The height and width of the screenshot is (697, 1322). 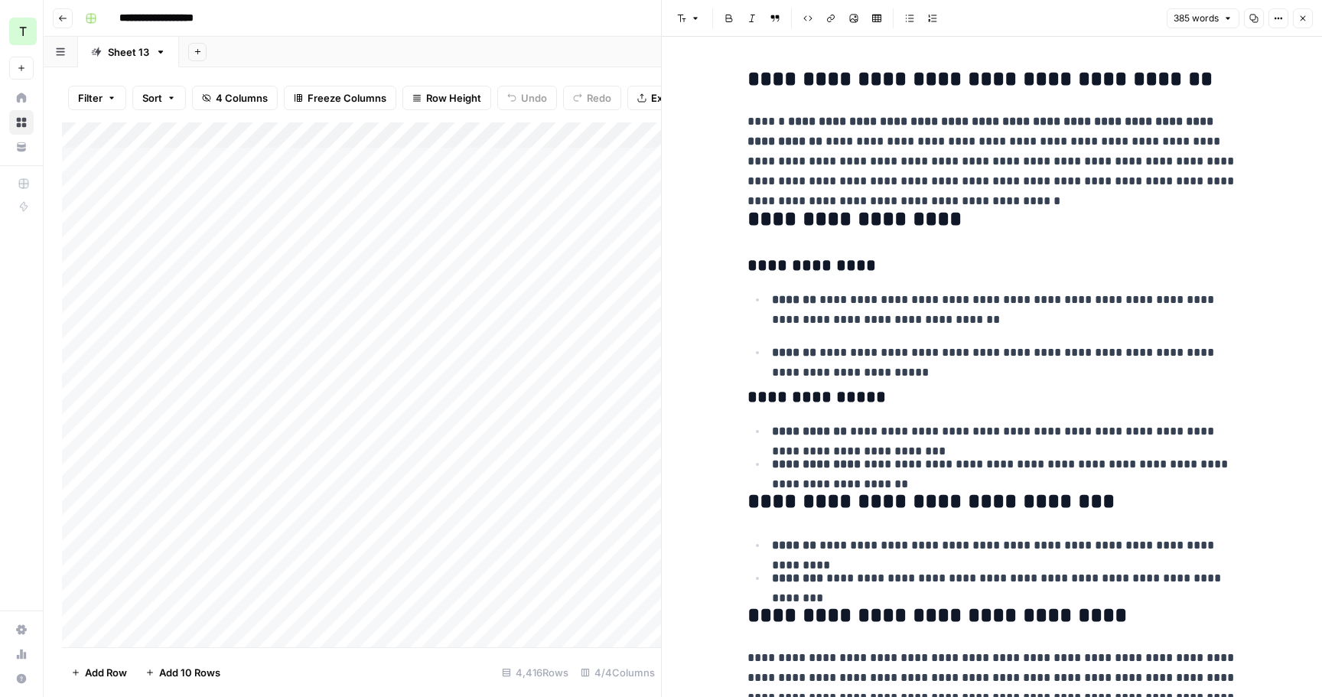 I want to click on button: 385 words, so click(x=1202, y=18).